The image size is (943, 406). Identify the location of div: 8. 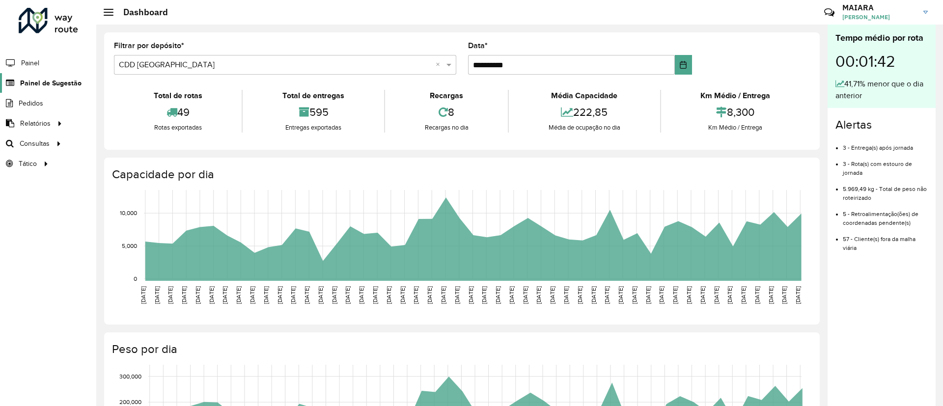
(446, 112).